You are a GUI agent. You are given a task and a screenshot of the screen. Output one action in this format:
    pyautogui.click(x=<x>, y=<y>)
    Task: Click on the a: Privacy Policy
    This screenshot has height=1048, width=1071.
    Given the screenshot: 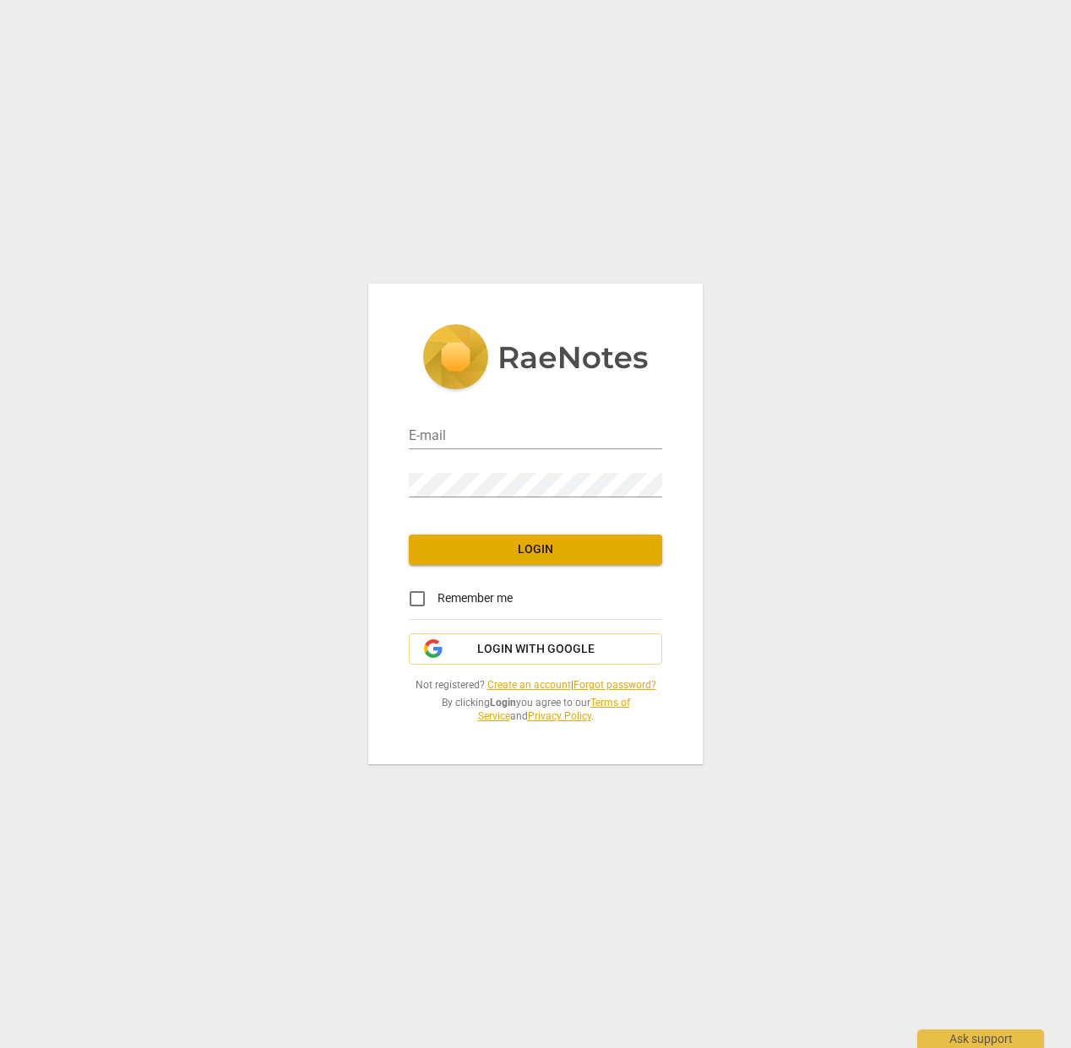 What is the action you would take?
    pyautogui.click(x=559, y=716)
    